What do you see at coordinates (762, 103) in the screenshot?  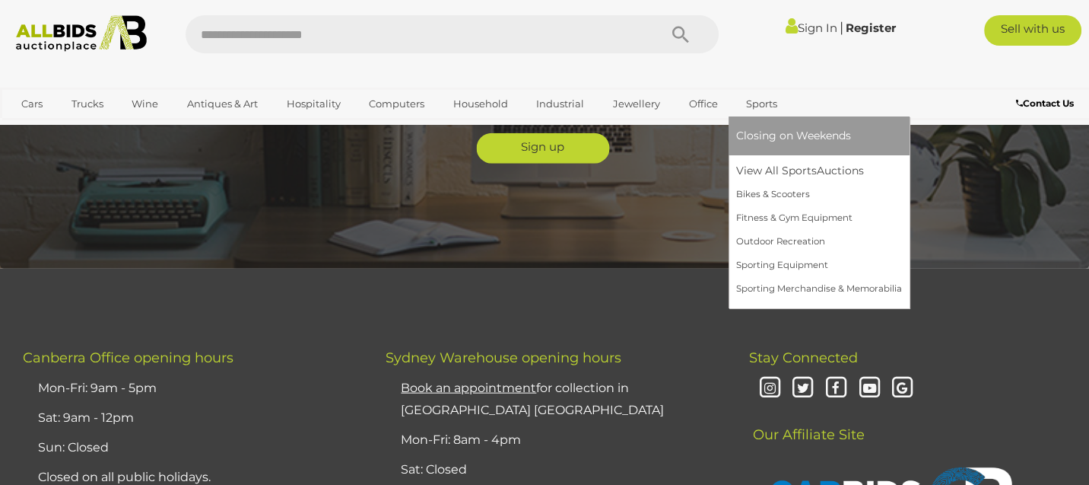 I see `a: Sports` at bounding box center [762, 103].